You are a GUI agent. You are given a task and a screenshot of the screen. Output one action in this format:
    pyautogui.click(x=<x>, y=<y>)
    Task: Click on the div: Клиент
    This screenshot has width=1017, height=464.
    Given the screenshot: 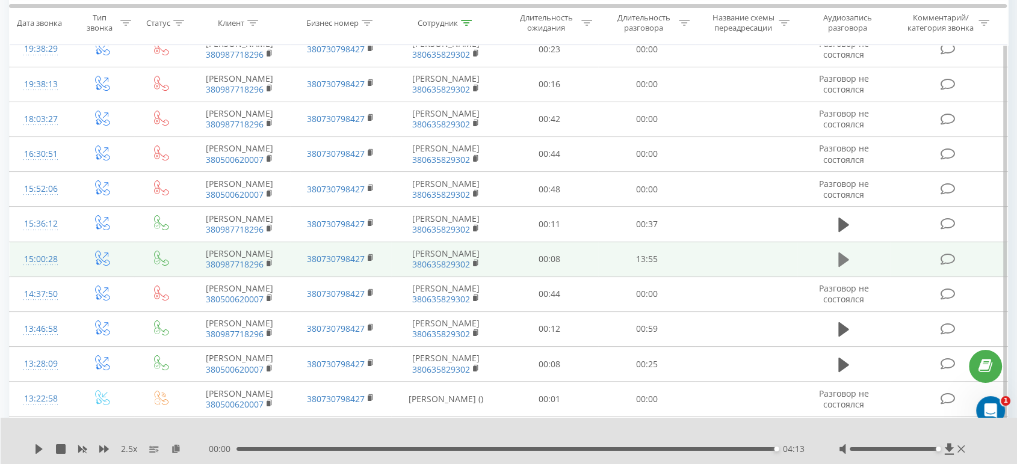 What is the action you would take?
    pyautogui.click(x=231, y=22)
    